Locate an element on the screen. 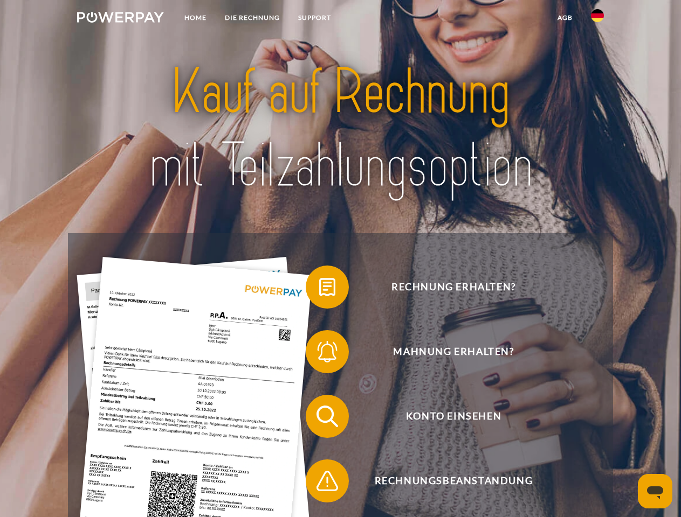  img: qb_bell.svg is located at coordinates (327, 352).